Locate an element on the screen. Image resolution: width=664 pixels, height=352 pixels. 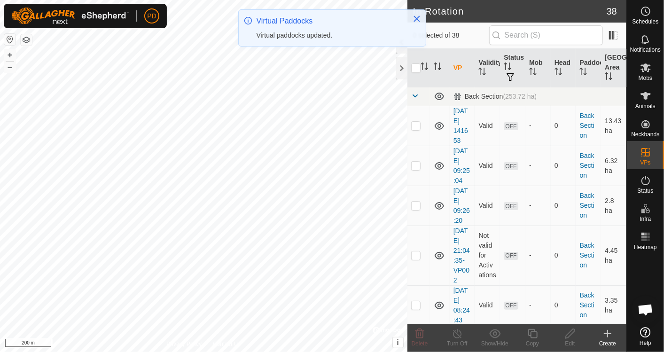
td: 3.35 ha is located at coordinates (614, 305).